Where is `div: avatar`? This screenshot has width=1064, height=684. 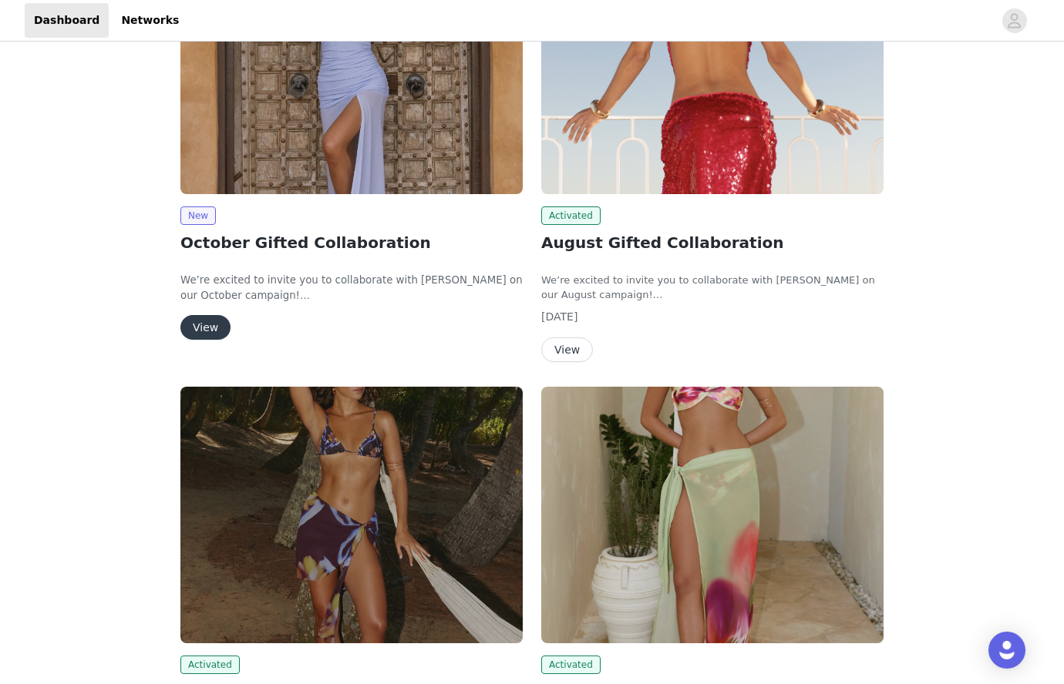
div: avatar is located at coordinates (1013, 21).